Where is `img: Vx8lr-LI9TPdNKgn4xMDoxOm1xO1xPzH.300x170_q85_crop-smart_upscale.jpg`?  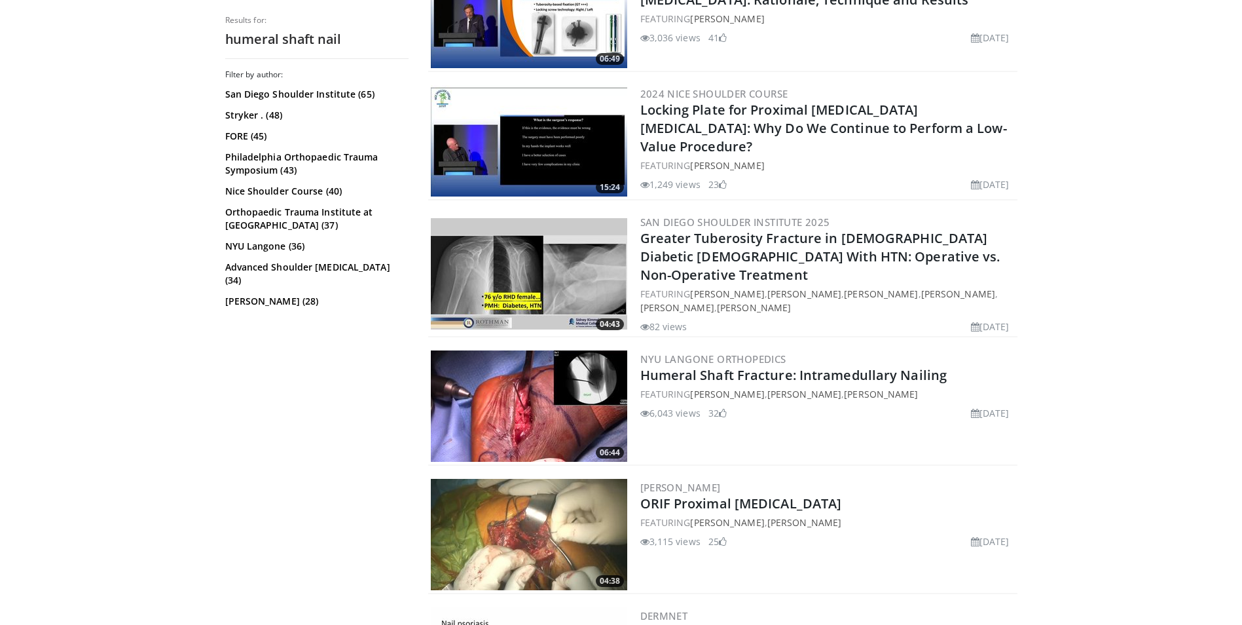 img: Vx8lr-LI9TPdNKgn4xMDoxOm1xO1xPzH.300x170_q85_crop-smart_upscale.jpg is located at coordinates (529, 406).